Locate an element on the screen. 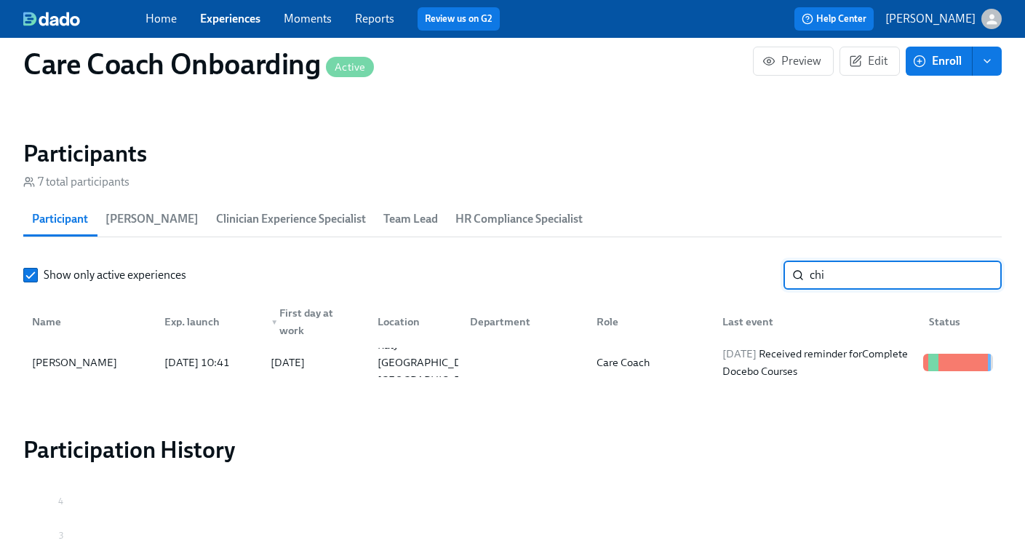 The width and height of the screenshot is (1025, 551). button: Preview is located at coordinates (793, 61).